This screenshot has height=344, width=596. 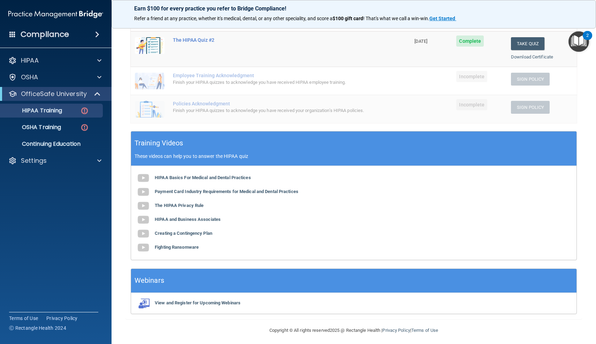 I want to click on b: HIPAA Basics For Medical and Dental Practices, so click(x=203, y=178).